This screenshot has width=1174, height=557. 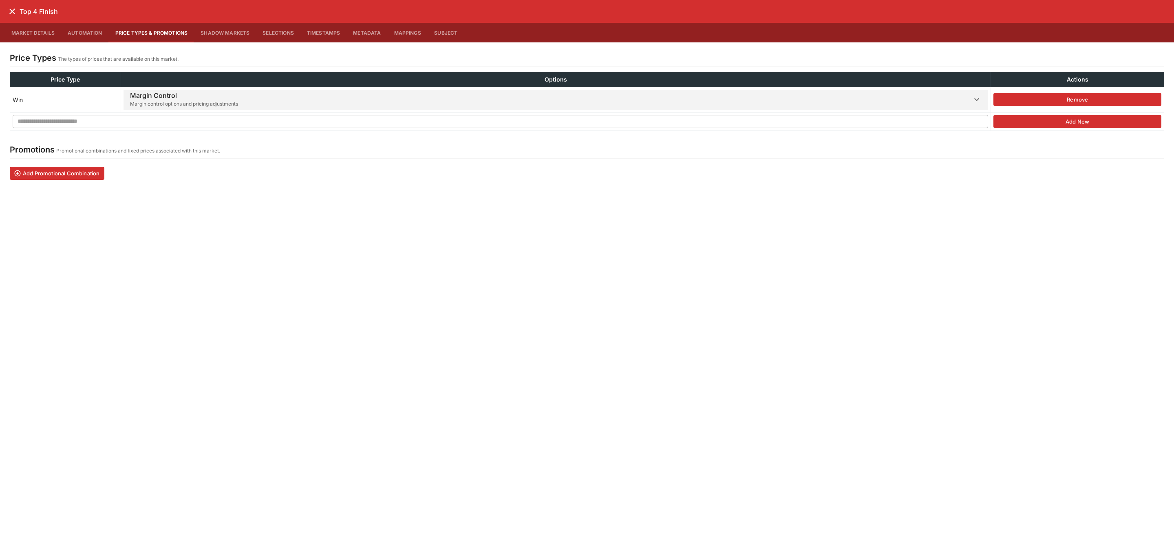 I want to click on button: Add Promotional Combination, so click(x=57, y=173).